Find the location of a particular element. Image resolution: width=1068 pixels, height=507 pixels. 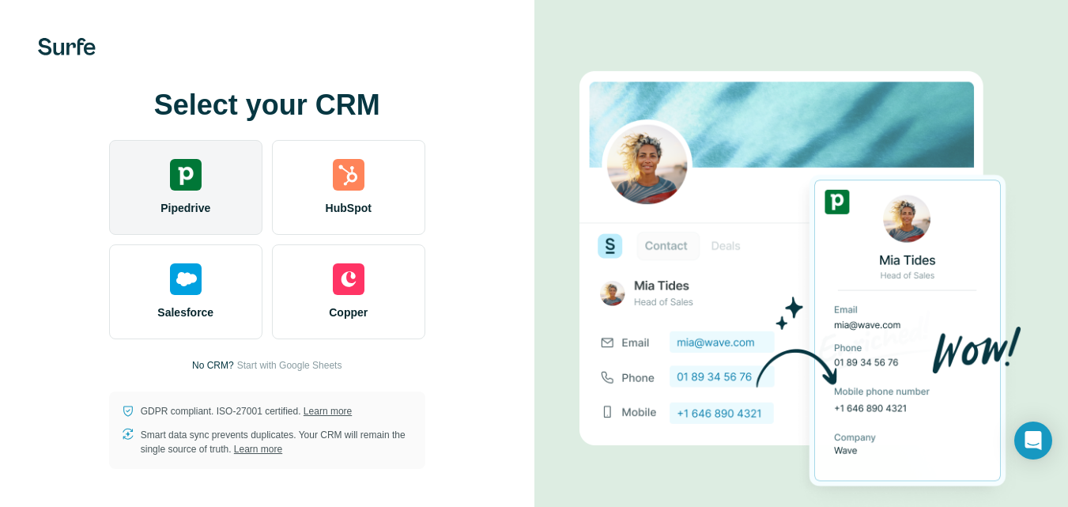

button: Start with Google Sheets is located at coordinates (289, 365).